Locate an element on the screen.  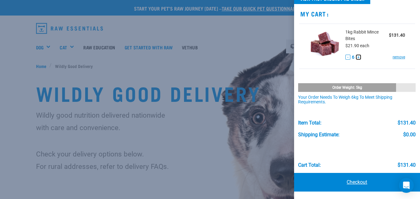
span: 1 is located at coordinates (327, 15).